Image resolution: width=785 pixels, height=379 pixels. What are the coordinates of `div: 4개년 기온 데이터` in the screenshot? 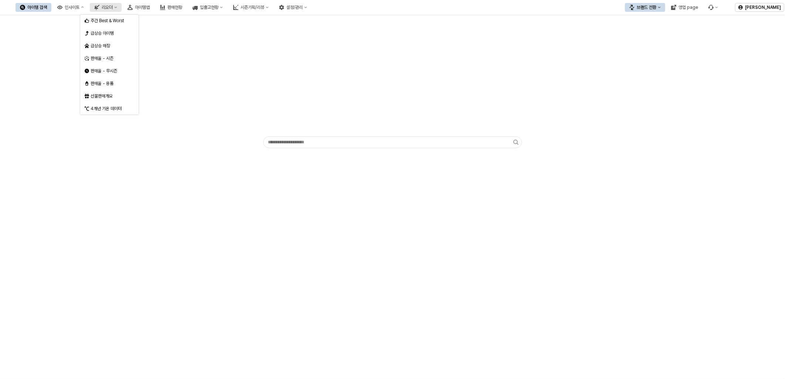 It's located at (110, 109).